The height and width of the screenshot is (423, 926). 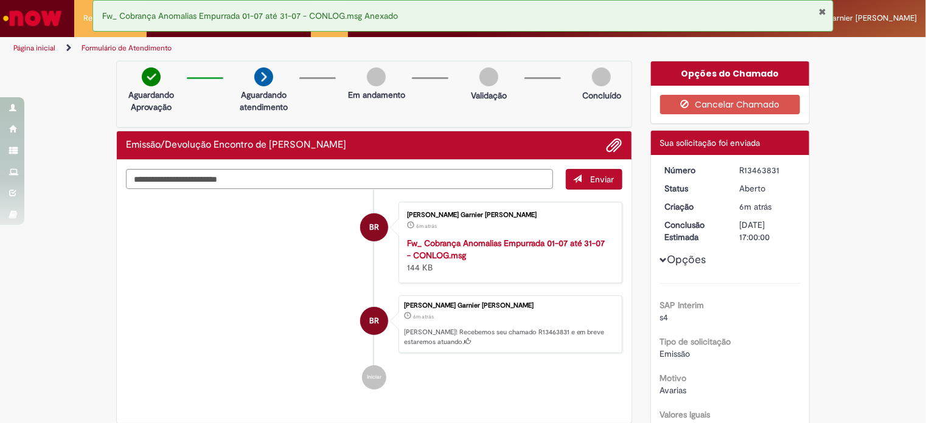 What do you see at coordinates (236, 145) in the screenshot?
I see `h2: Emissão/Devolução Encontro de Contas Fornecedor Histórico de tíquete` at bounding box center [236, 145].